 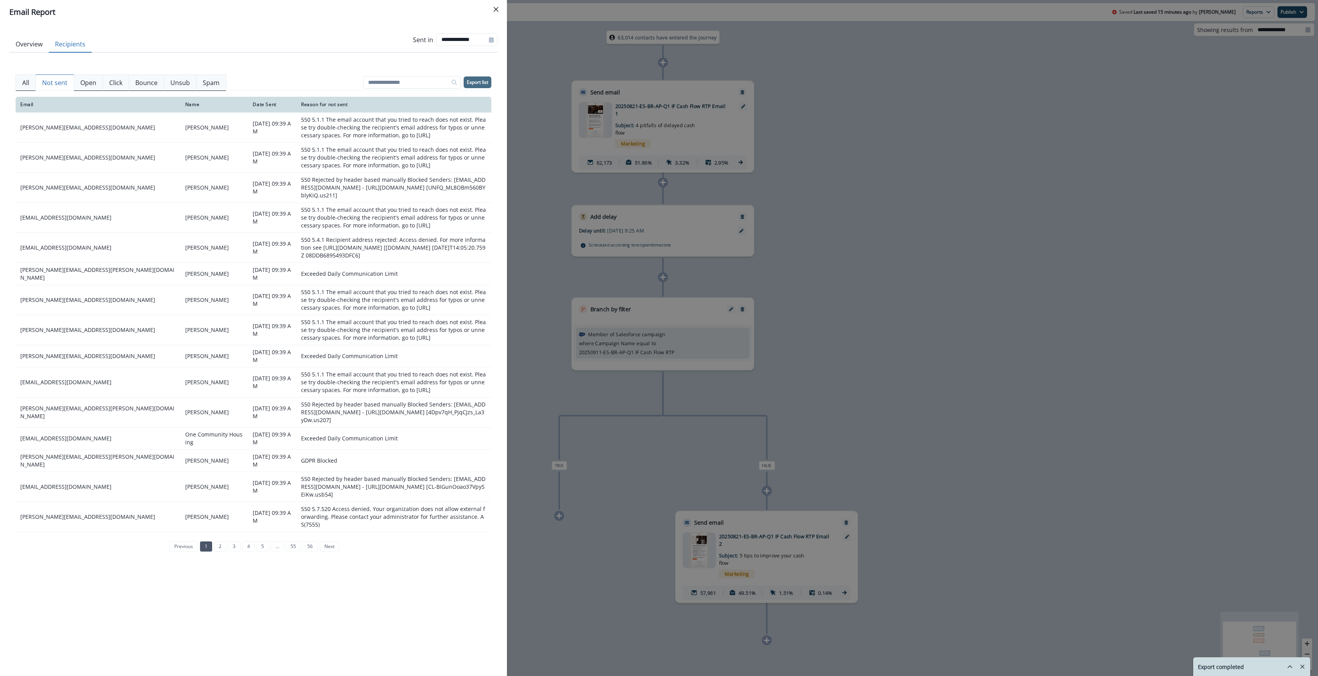 What do you see at coordinates (423, 40) in the screenshot?
I see `p: Sent in` at bounding box center [423, 40].